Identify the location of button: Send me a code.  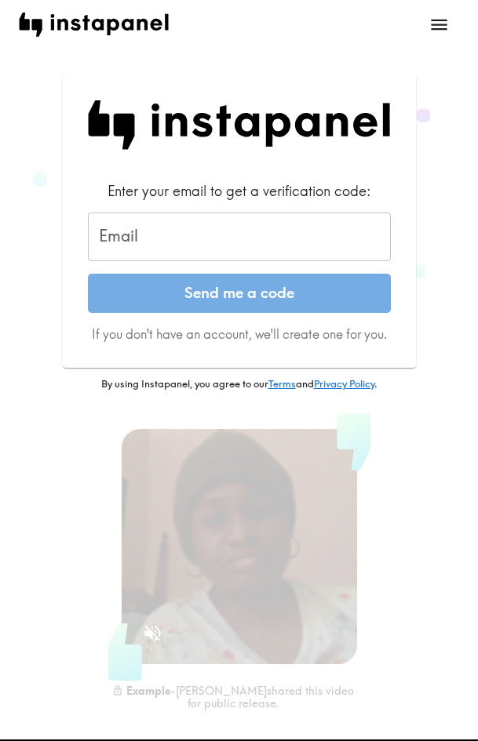
(239, 293).